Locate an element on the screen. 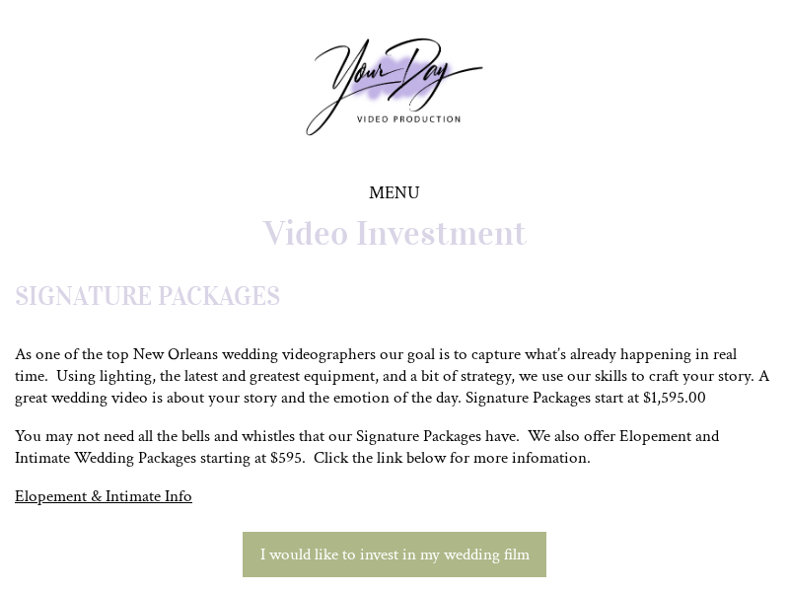 The image size is (789, 592). a: Your Day Production Logo is located at coordinates (395, 87).